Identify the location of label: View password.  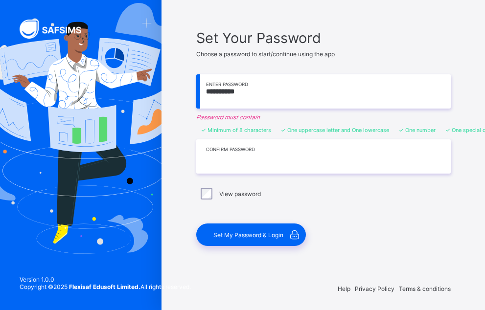
(240, 194).